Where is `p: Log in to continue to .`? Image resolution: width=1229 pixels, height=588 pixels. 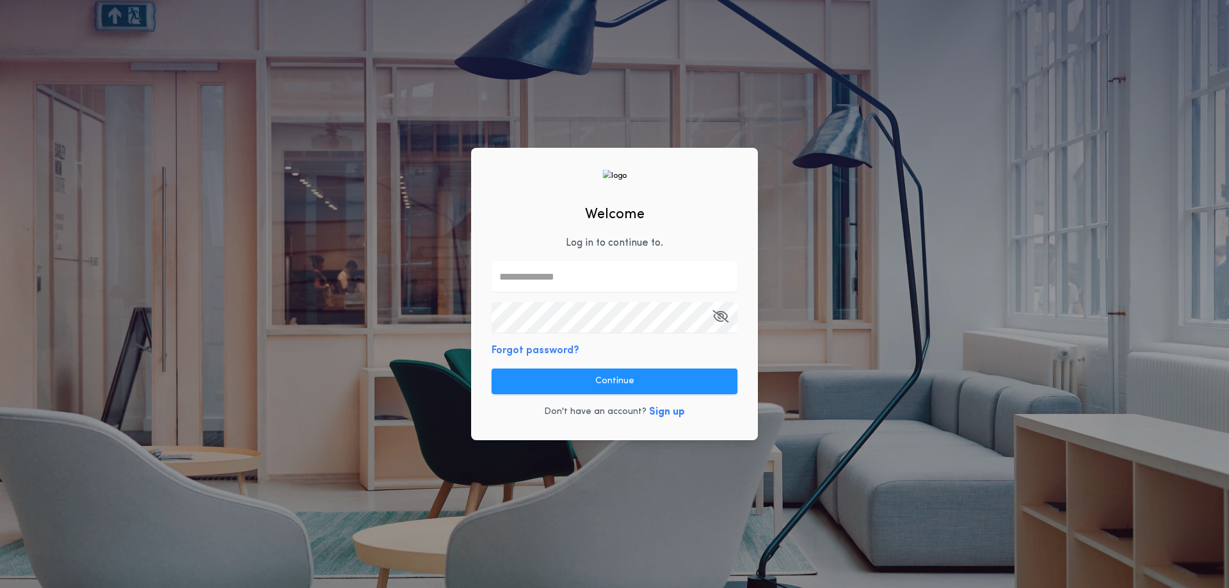 p: Log in to continue to . is located at coordinates (615, 243).